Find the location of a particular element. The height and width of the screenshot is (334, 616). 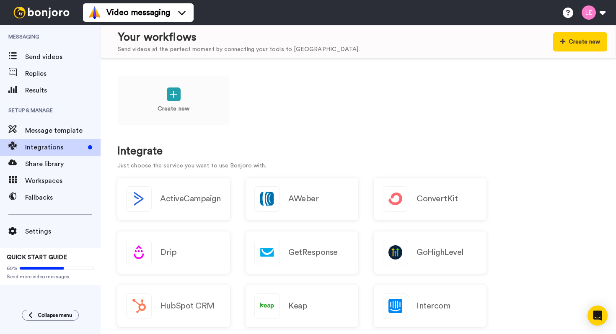

img: logo_convertkit.svg is located at coordinates (395, 199).